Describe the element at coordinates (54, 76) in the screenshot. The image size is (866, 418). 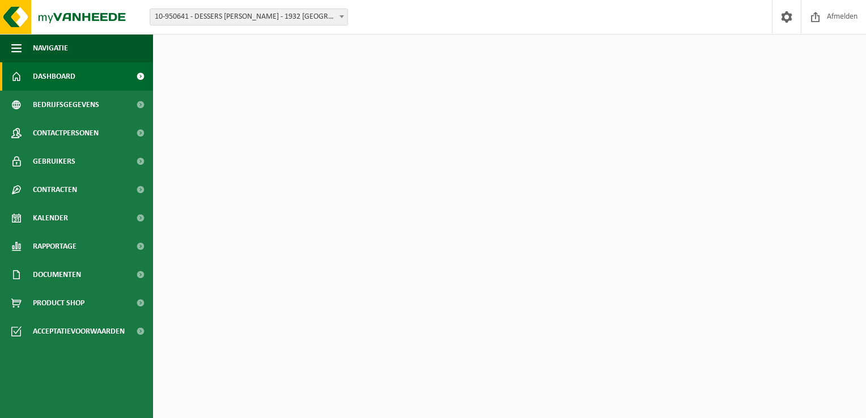
I see `span: Dashboard` at that location.